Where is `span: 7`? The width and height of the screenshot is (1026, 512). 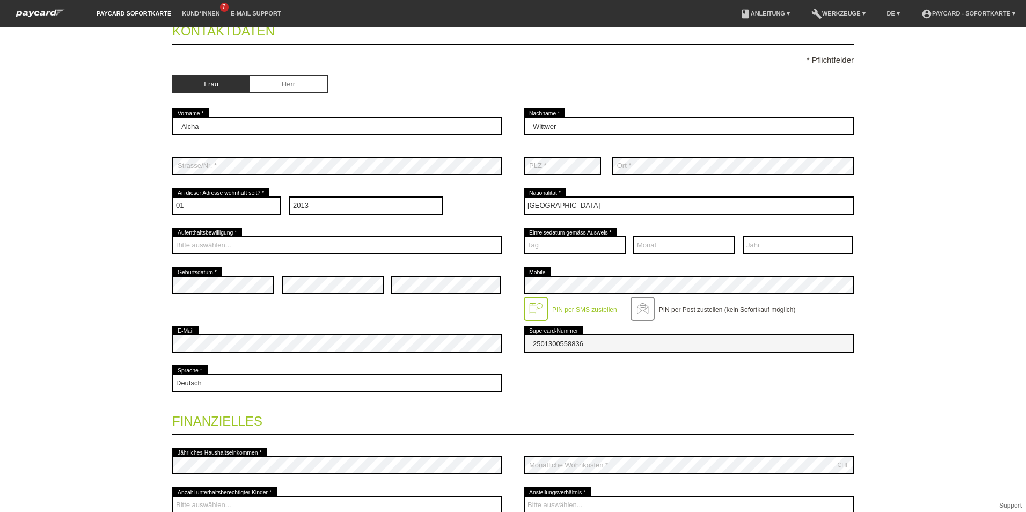 span: 7 is located at coordinates (224, 7).